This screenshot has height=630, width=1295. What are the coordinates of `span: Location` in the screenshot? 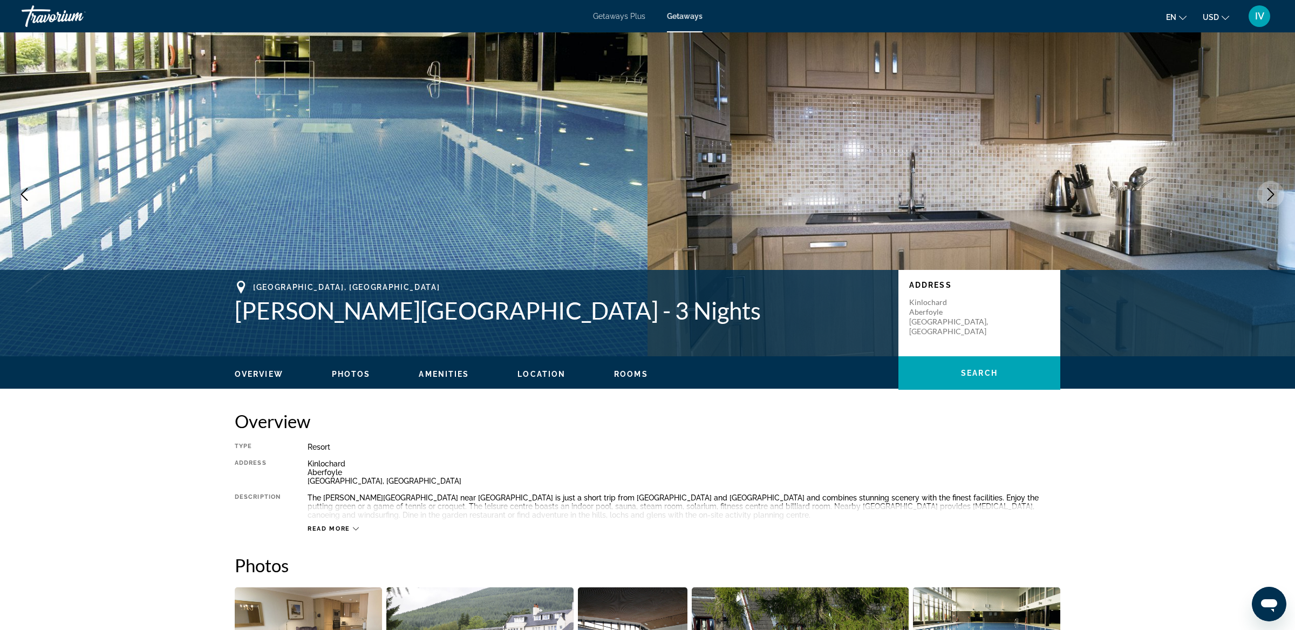 It's located at (541, 374).